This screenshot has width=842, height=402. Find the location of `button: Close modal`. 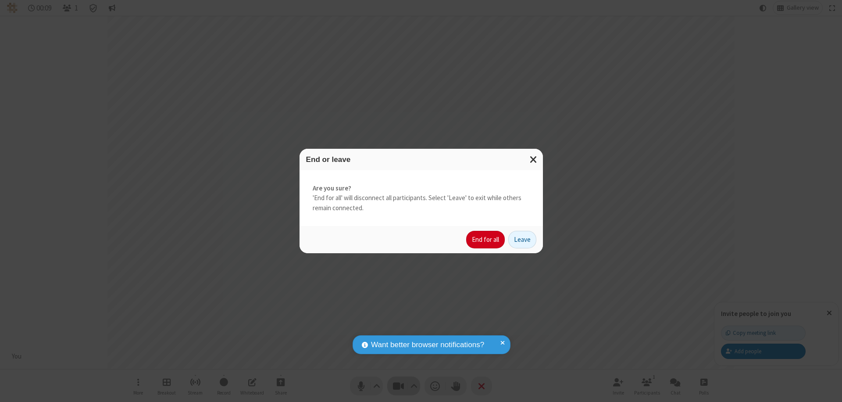

button: Close modal is located at coordinates (534, 159).